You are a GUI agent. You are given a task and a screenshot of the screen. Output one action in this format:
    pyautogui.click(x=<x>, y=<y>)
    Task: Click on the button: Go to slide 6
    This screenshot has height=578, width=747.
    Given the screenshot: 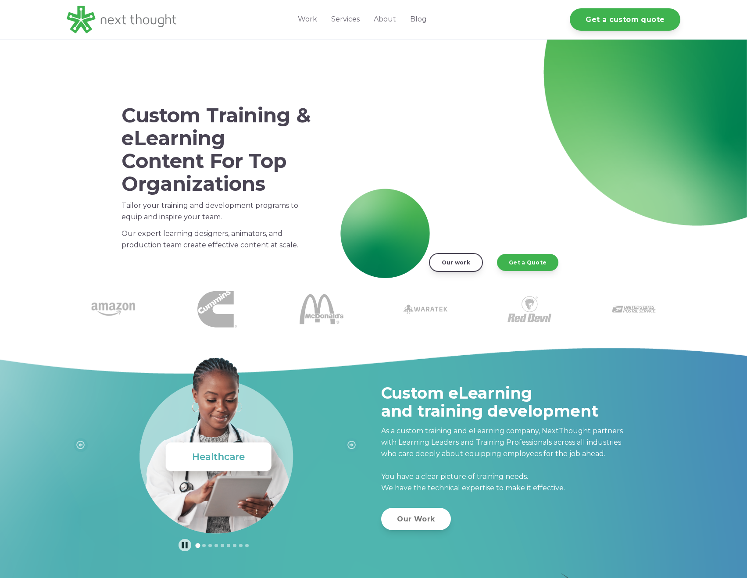 What is the action you would take?
    pyautogui.click(x=228, y=546)
    